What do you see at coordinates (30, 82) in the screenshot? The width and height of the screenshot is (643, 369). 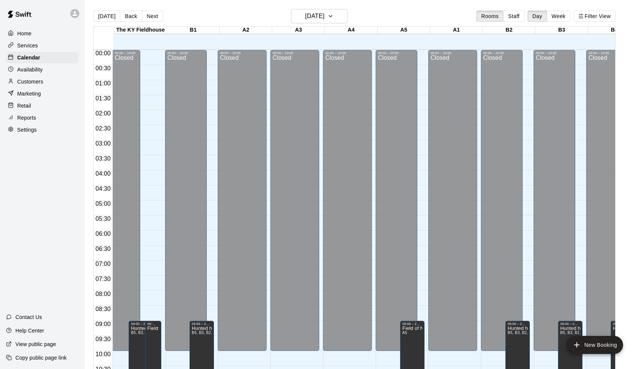 I see `p: Customers` at bounding box center [30, 82].